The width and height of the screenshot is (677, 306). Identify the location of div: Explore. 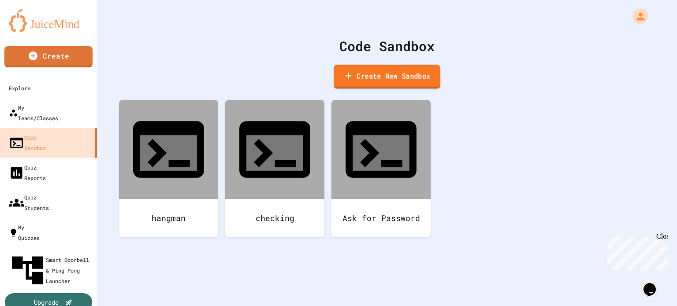
(19, 88).